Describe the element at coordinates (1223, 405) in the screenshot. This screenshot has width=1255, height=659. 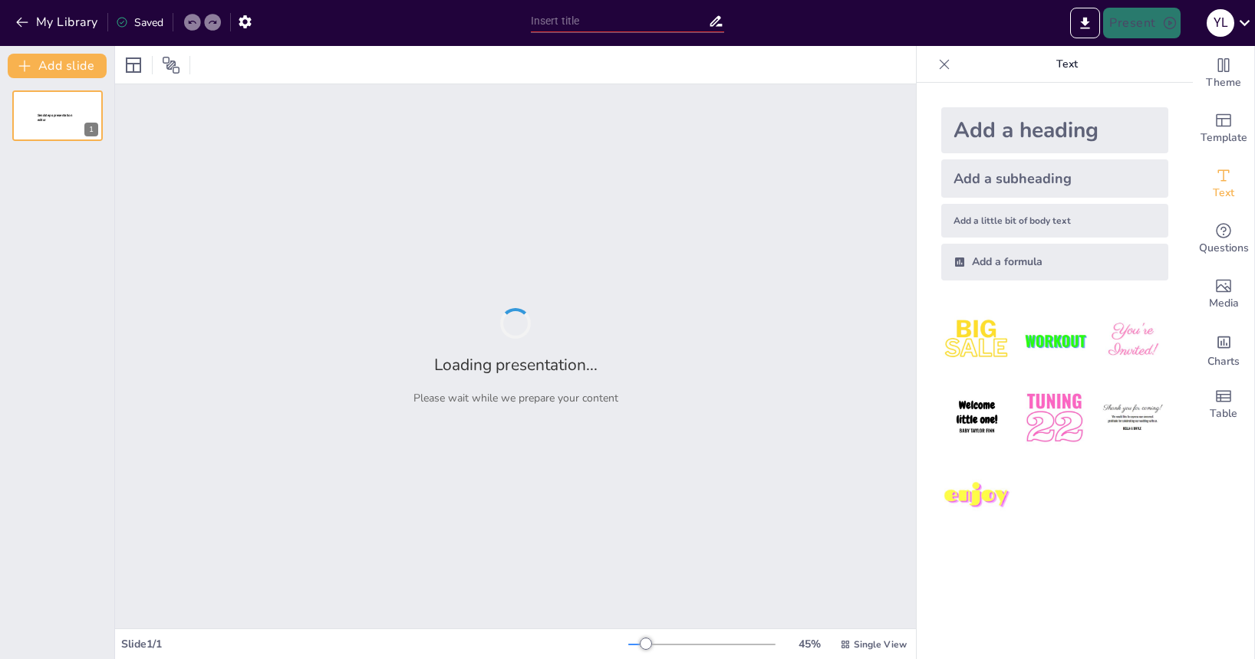
I see `div: Add a table` at that location.